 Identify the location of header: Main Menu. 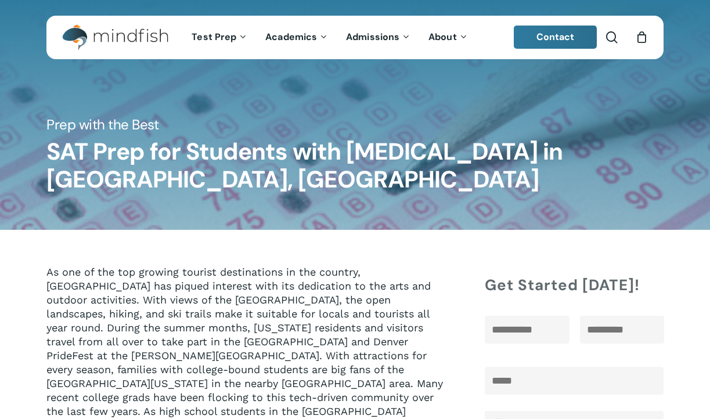
(355, 37).